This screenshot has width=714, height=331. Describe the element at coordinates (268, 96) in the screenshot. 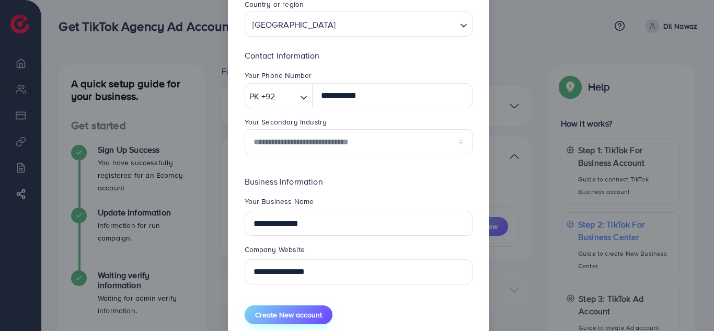

I see `span: +92` at that location.